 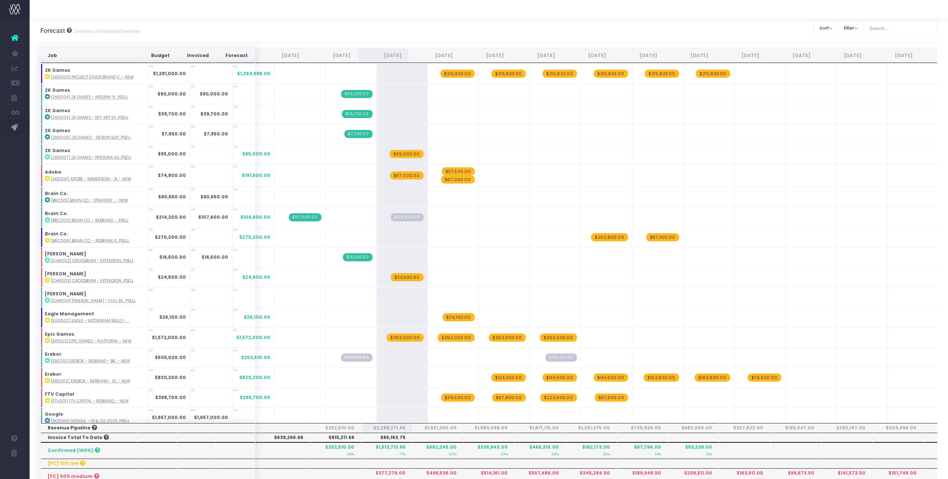 I want to click on span: $106,600.00, so click(x=255, y=217).